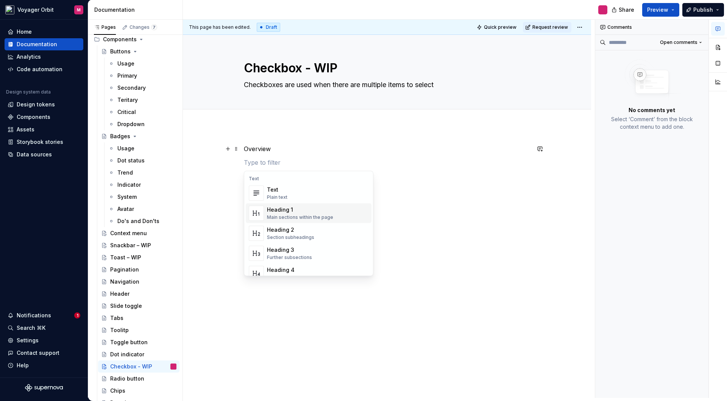  I want to click on div: System, so click(127, 197).